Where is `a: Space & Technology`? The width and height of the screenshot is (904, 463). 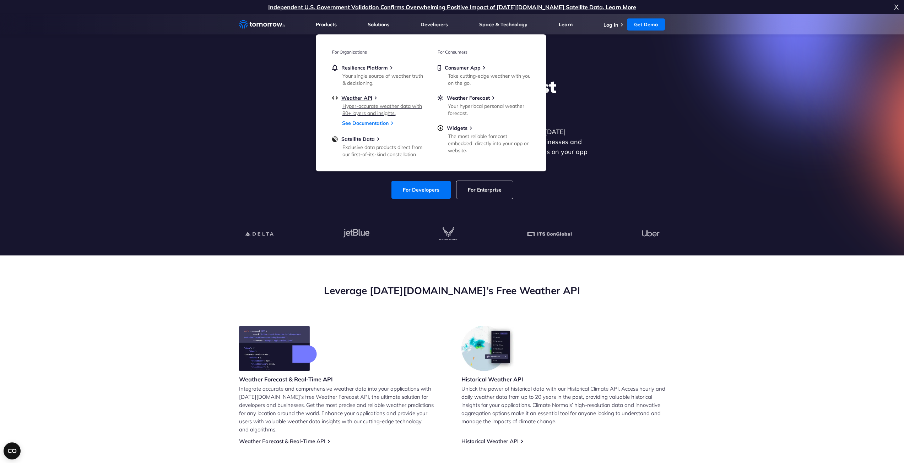
a: Space & Technology is located at coordinates (503, 24).